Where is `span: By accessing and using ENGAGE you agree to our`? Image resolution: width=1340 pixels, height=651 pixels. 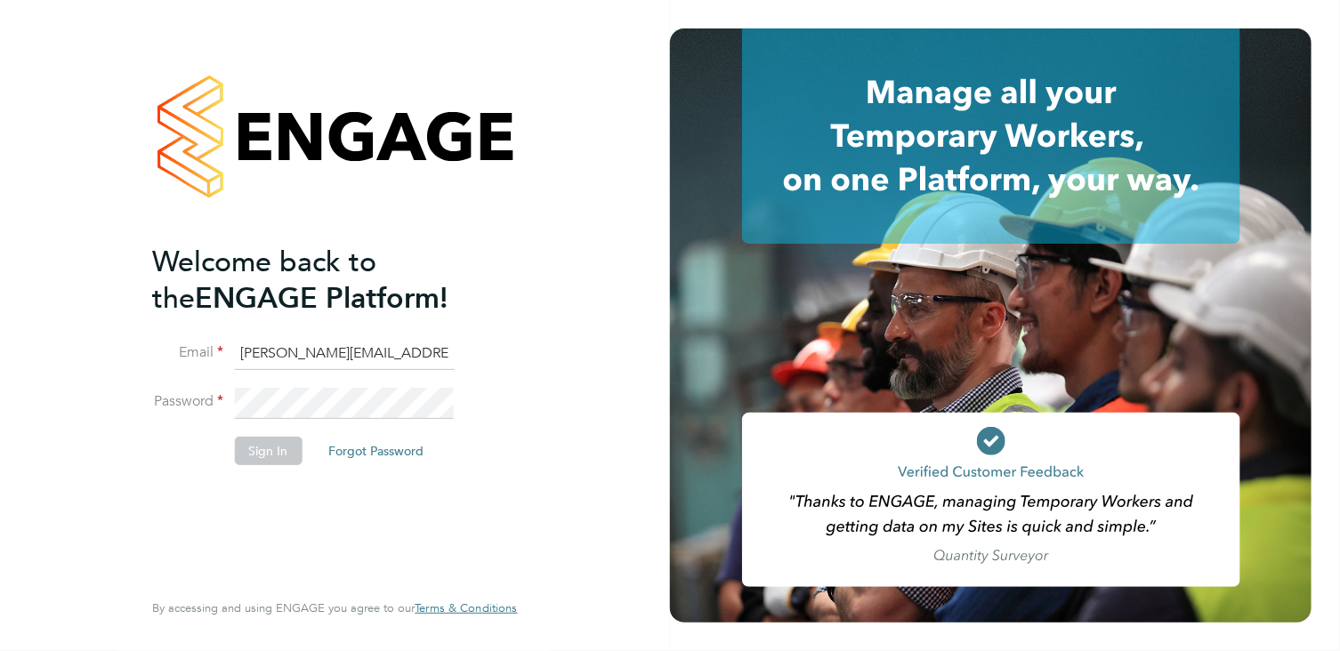 span: By accessing and using ENGAGE you agree to our is located at coordinates (335, 608).